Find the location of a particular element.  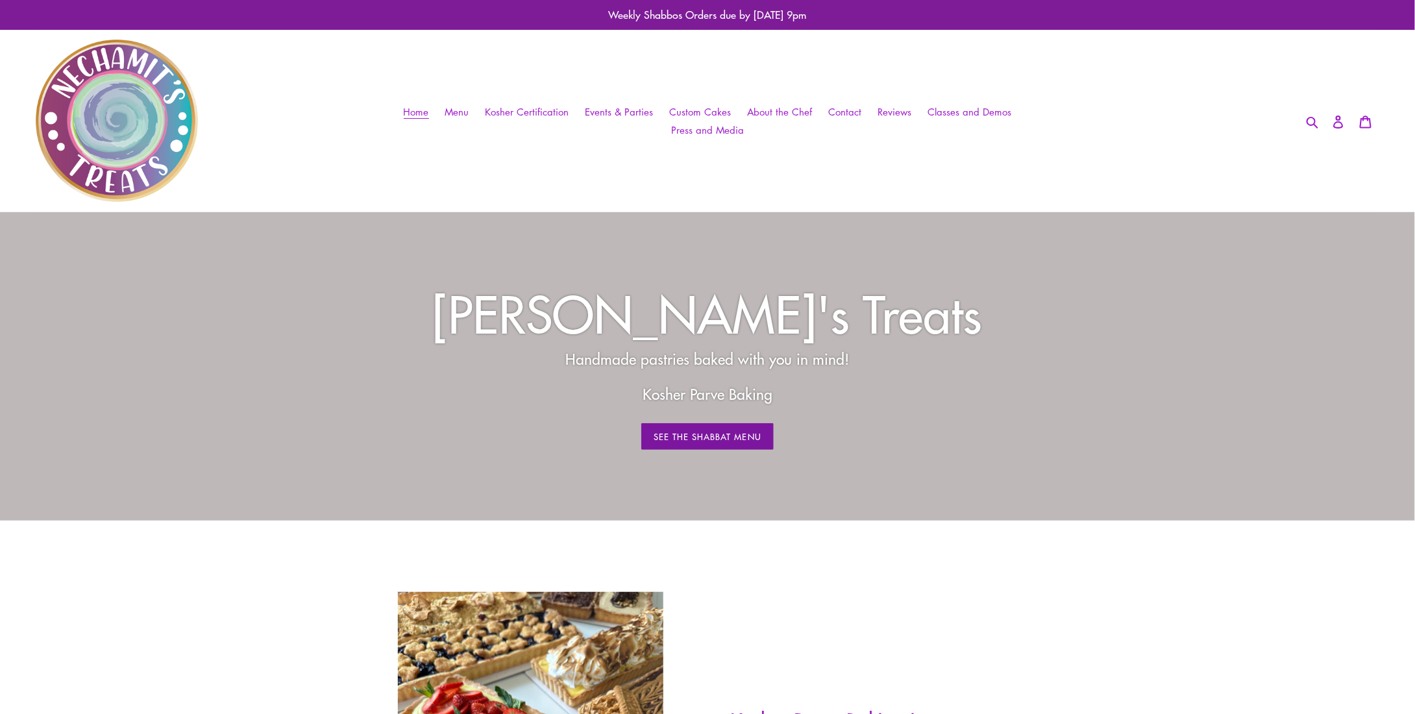

span: Kosher Certification is located at coordinates (527, 112).